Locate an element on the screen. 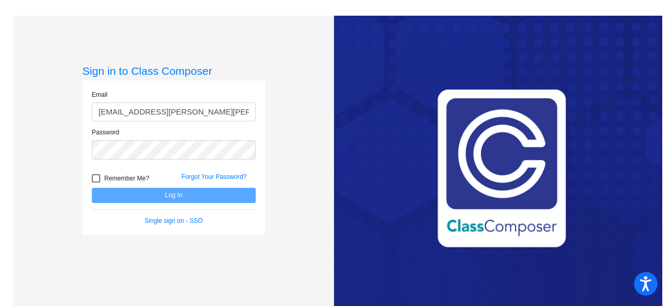 The image size is (668, 306). label: Email is located at coordinates (100, 95).